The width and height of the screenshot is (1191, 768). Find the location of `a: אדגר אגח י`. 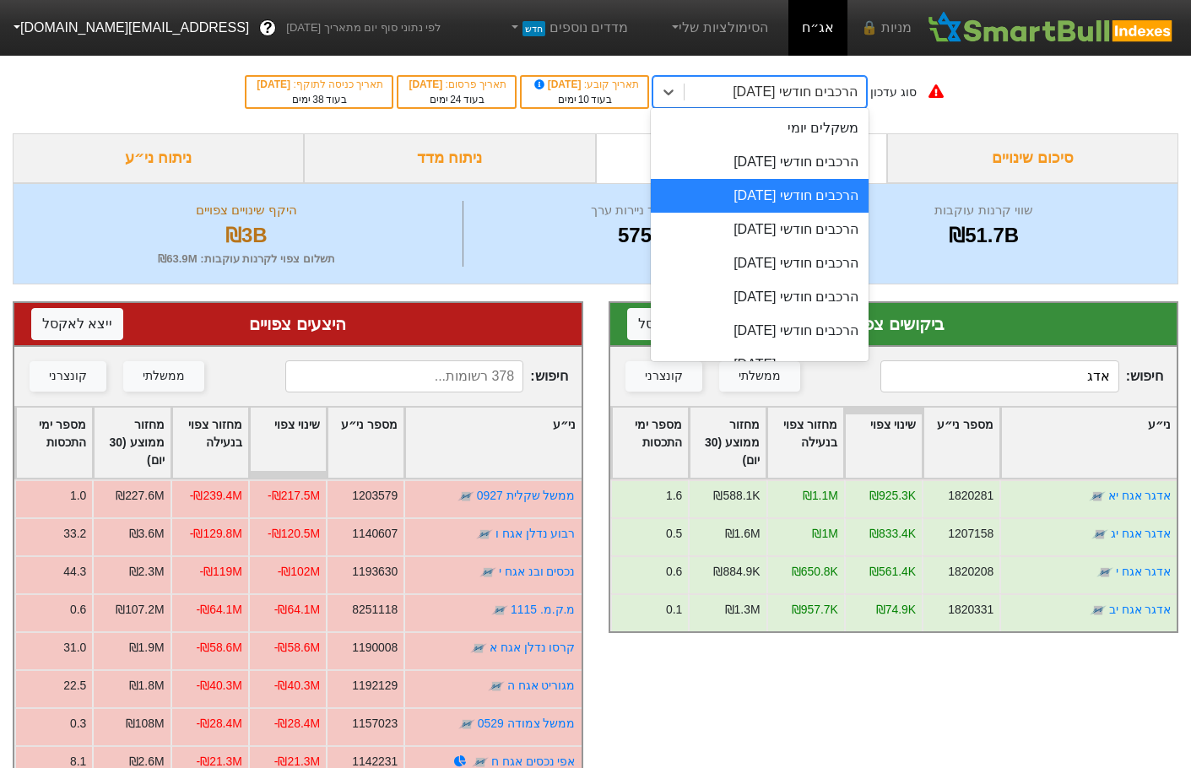

a: אדגר אגח י is located at coordinates (1142, 571).